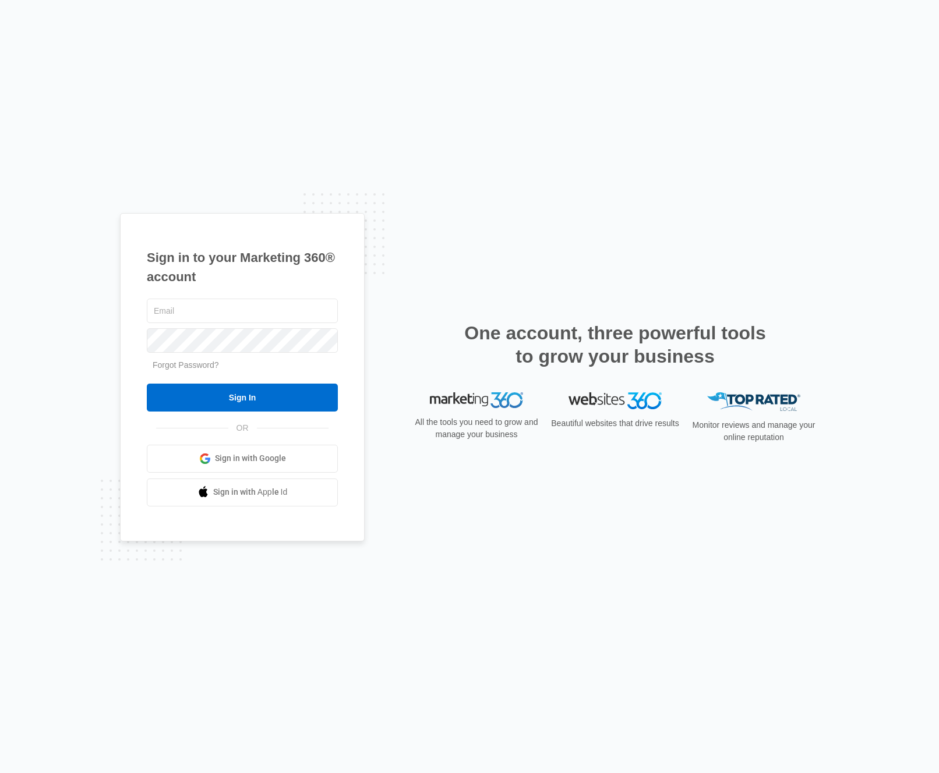  What do you see at coordinates (242, 493) in the screenshot?
I see `a: Sign in with Apple Id` at bounding box center [242, 493].